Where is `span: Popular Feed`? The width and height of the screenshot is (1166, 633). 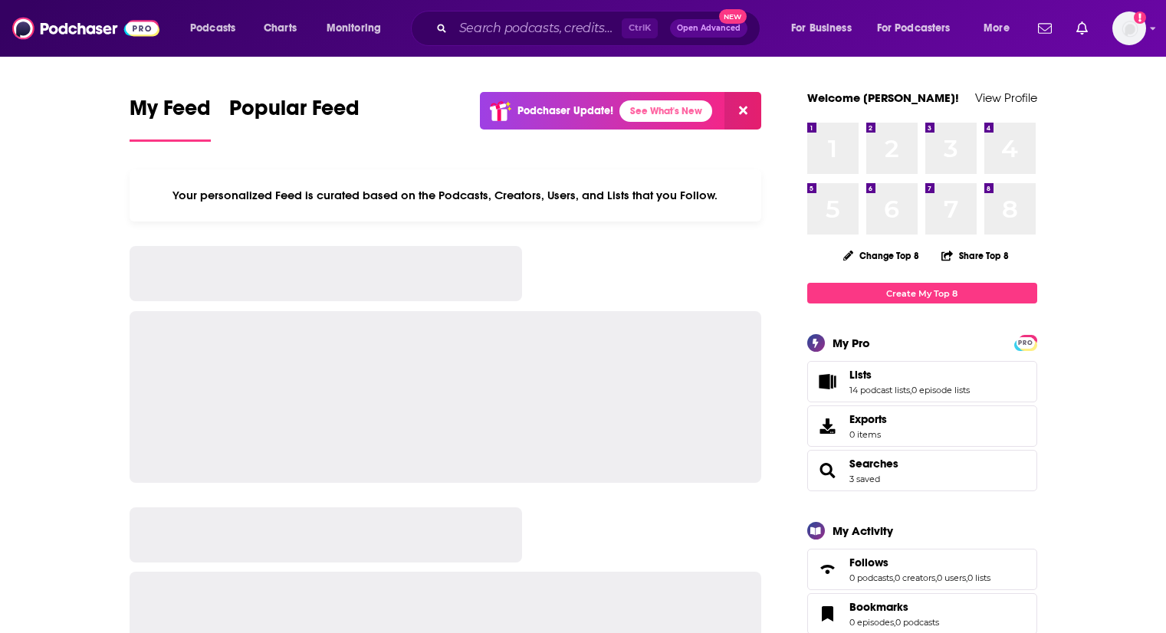
span: Popular Feed is located at coordinates (294, 113).